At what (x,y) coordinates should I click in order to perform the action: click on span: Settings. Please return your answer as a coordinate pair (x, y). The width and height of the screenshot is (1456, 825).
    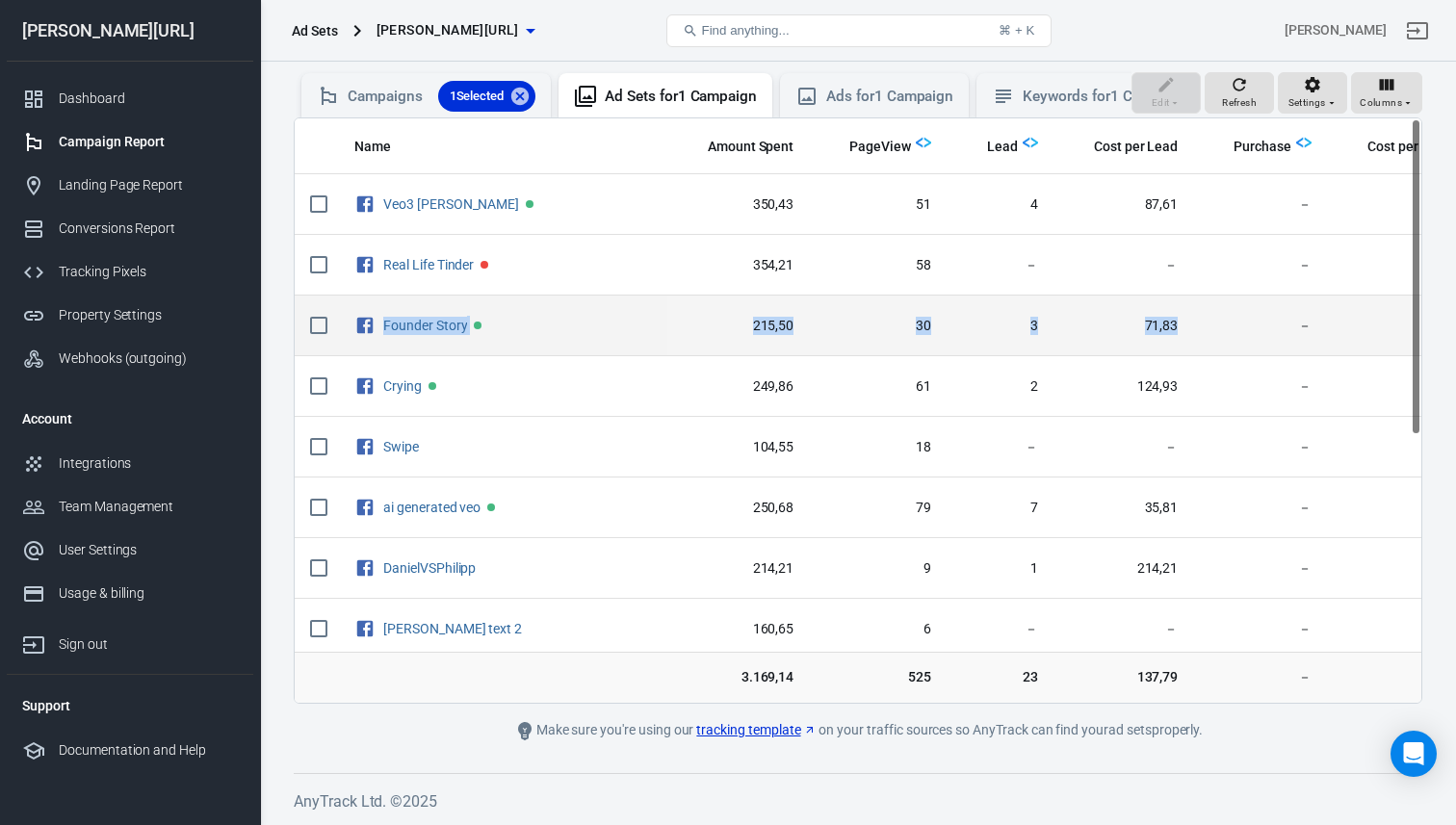
    Looking at the image, I should click on (1307, 103).